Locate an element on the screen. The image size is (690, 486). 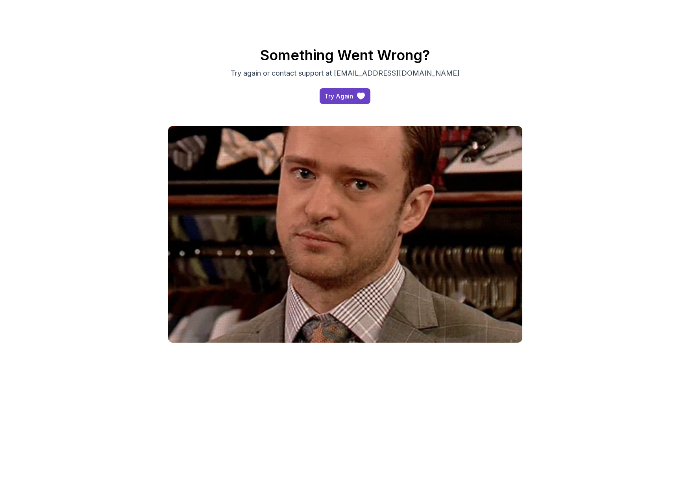
h2: Something Went Wrong? is located at coordinates (345, 55).